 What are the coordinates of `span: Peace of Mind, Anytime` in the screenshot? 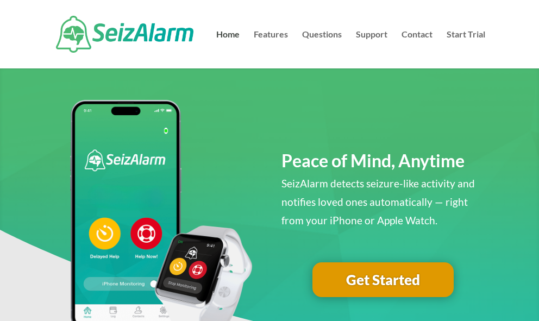 It's located at (373, 160).